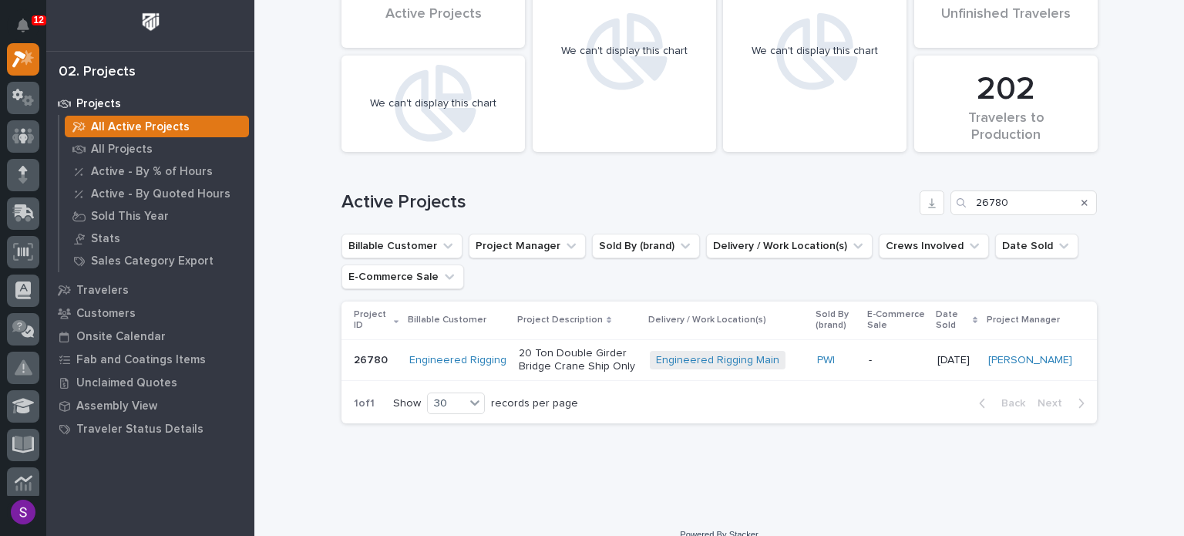 This screenshot has height=536, width=1184. What do you see at coordinates (1055, 403) in the screenshot?
I see `span: Next` at bounding box center [1055, 403].